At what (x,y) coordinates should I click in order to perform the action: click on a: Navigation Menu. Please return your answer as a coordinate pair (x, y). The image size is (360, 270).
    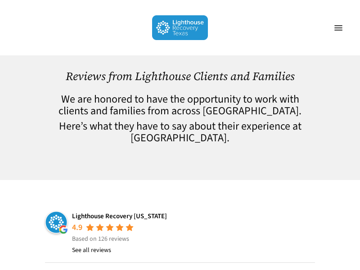
    Looking at the image, I should click on (339, 28).